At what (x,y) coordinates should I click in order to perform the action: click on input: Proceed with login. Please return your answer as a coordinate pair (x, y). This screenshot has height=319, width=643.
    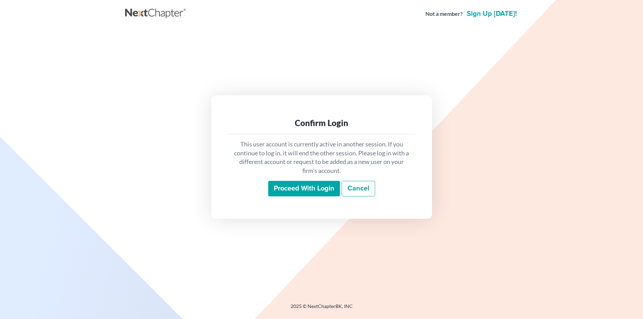
    Looking at the image, I should click on (304, 189).